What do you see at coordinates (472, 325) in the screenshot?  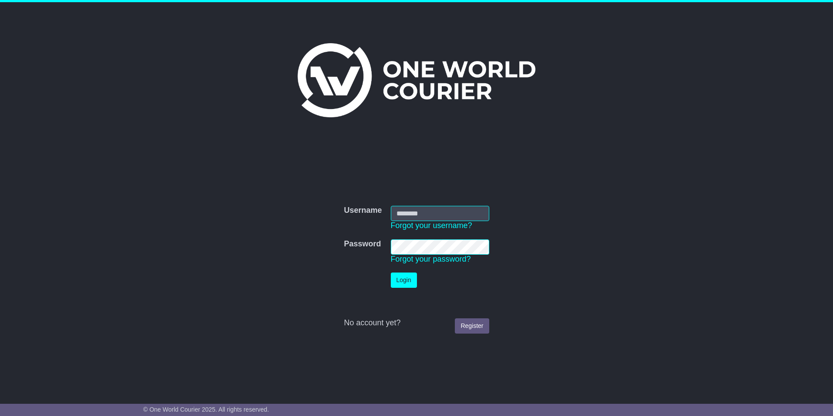 I see `a: Register` at bounding box center [472, 325].